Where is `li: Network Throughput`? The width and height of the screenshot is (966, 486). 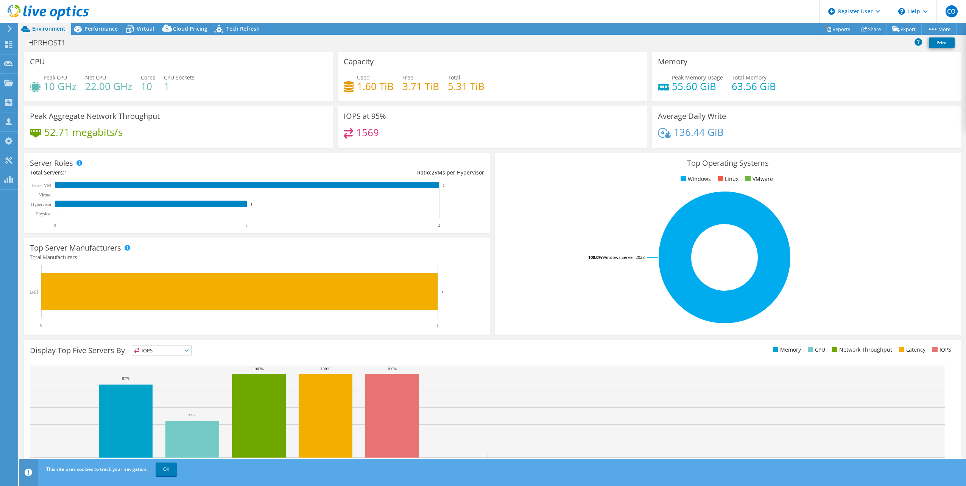
li: Network Throughput is located at coordinates (861, 350).